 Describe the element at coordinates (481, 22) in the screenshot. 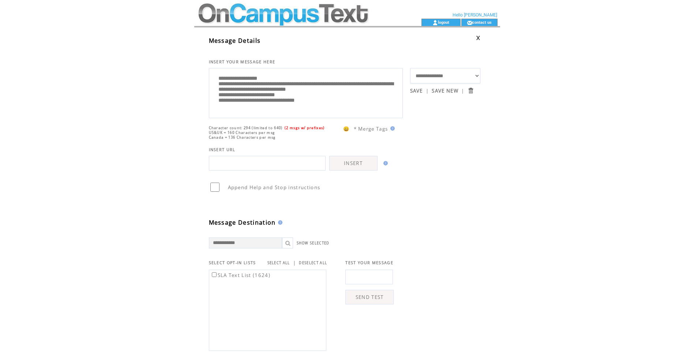

I see `a: contact us` at that location.